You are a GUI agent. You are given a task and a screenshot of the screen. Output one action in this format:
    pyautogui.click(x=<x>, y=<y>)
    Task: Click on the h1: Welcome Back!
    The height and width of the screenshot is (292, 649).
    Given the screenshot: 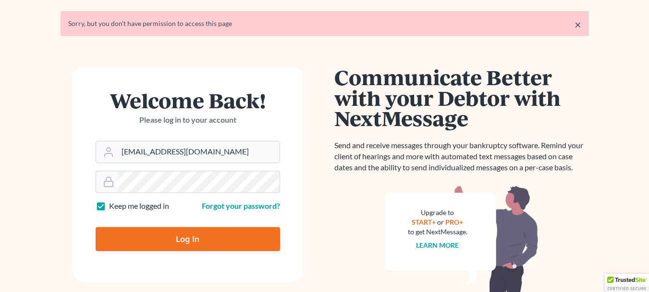 What is the action you would take?
    pyautogui.click(x=188, y=100)
    